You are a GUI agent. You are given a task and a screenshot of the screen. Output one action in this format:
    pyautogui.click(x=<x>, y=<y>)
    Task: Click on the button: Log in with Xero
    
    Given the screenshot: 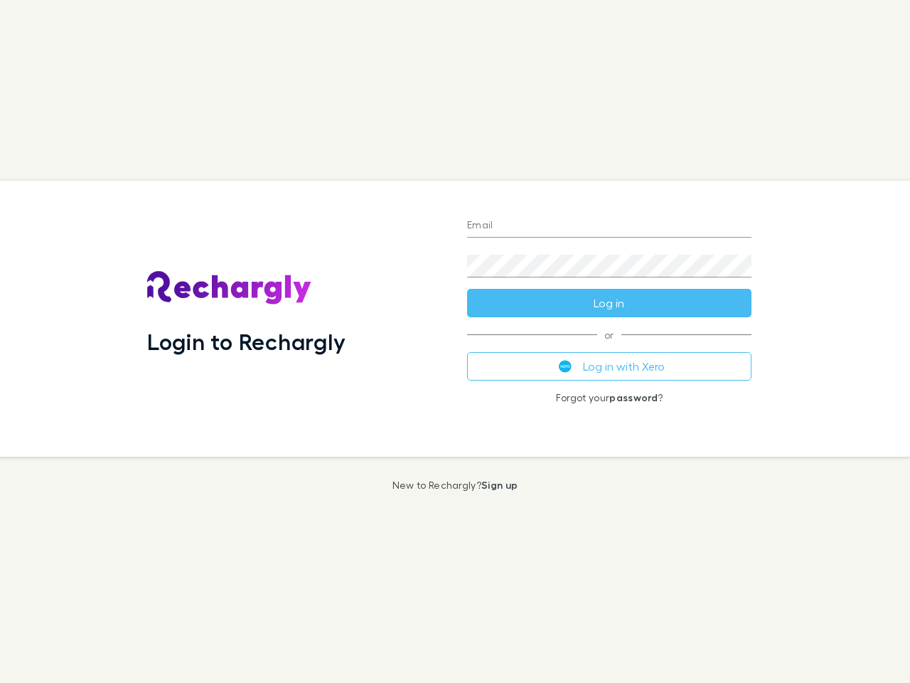 What is the action you would take?
    pyautogui.click(x=609, y=366)
    